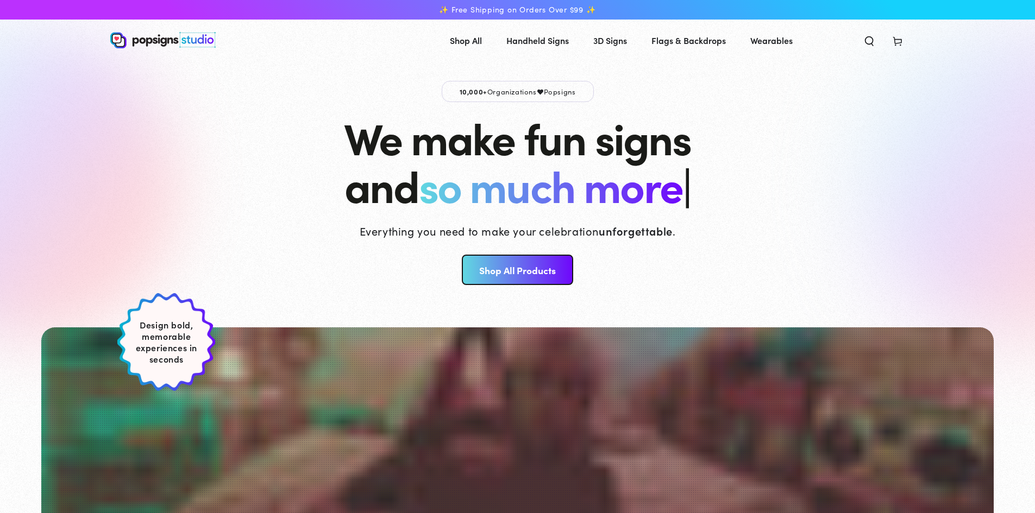 The height and width of the screenshot is (513, 1035). Describe the element at coordinates (517, 10) in the screenshot. I see `span: ✨ Free Shipping on Orders Over $99 ✨` at that location.